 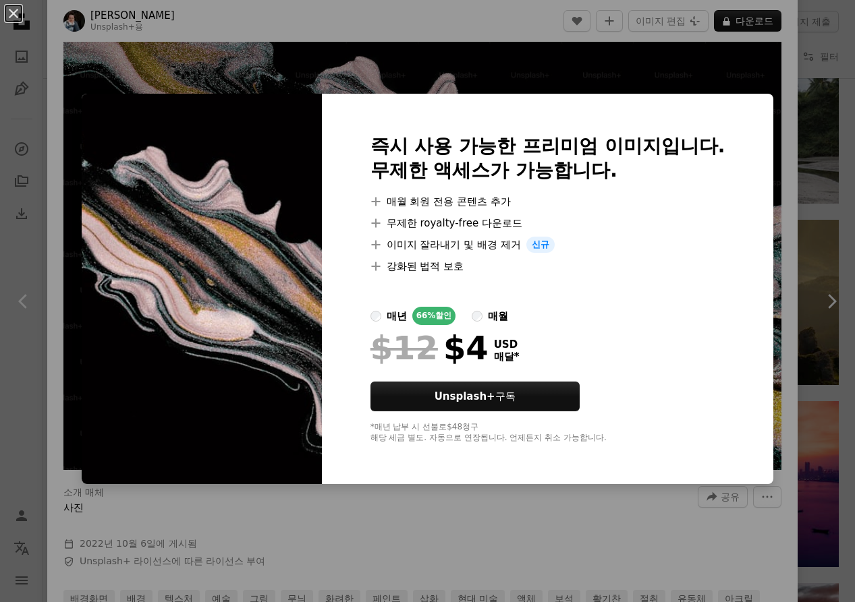 What do you see at coordinates (498, 316) in the screenshot?
I see `div: 매월` at bounding box center [498, 316].